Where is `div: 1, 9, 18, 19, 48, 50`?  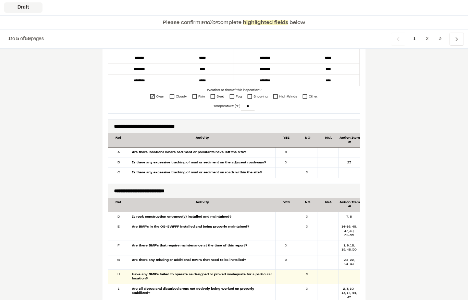
div: 1, 9, 18, 19, 48, 50 is located at coordinates (349, 248).